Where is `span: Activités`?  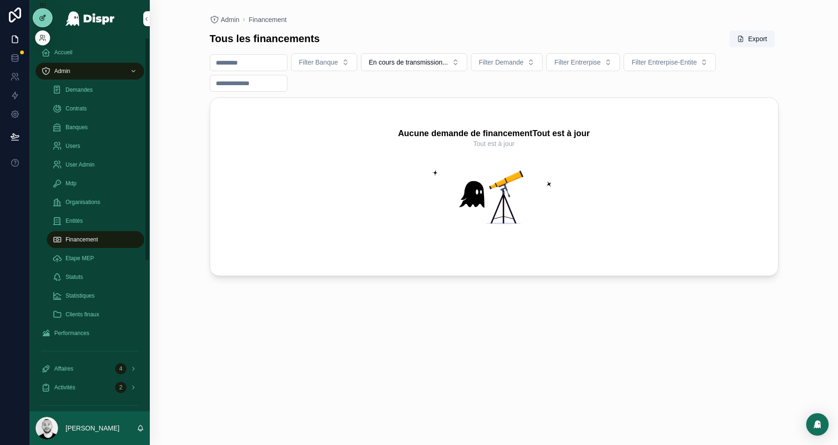
span: Activités is located at coordinates (65, 388).